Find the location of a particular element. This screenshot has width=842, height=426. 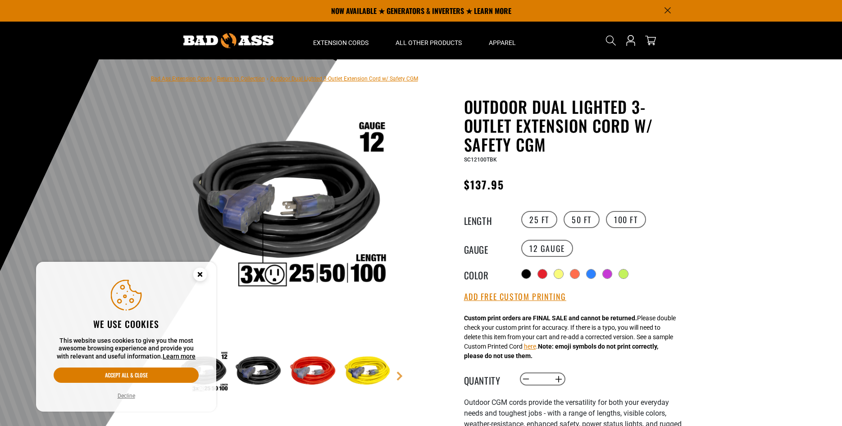

label: 12 Gauge is located at coordinates (547, 249).